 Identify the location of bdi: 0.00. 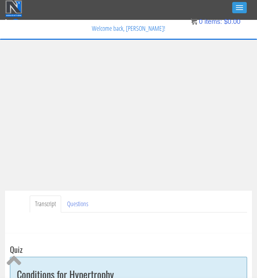
(233, 22).